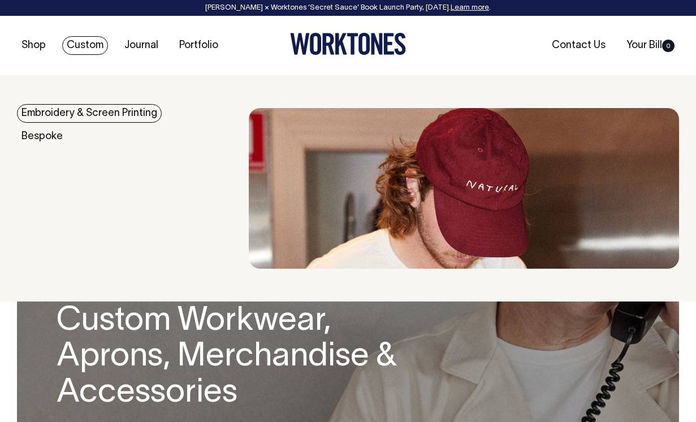 The height and width of the screenshot is (422, 696). Describe the element at coordinates (578, 45) in the screenshot. I see `a: Contact Us` at that location.